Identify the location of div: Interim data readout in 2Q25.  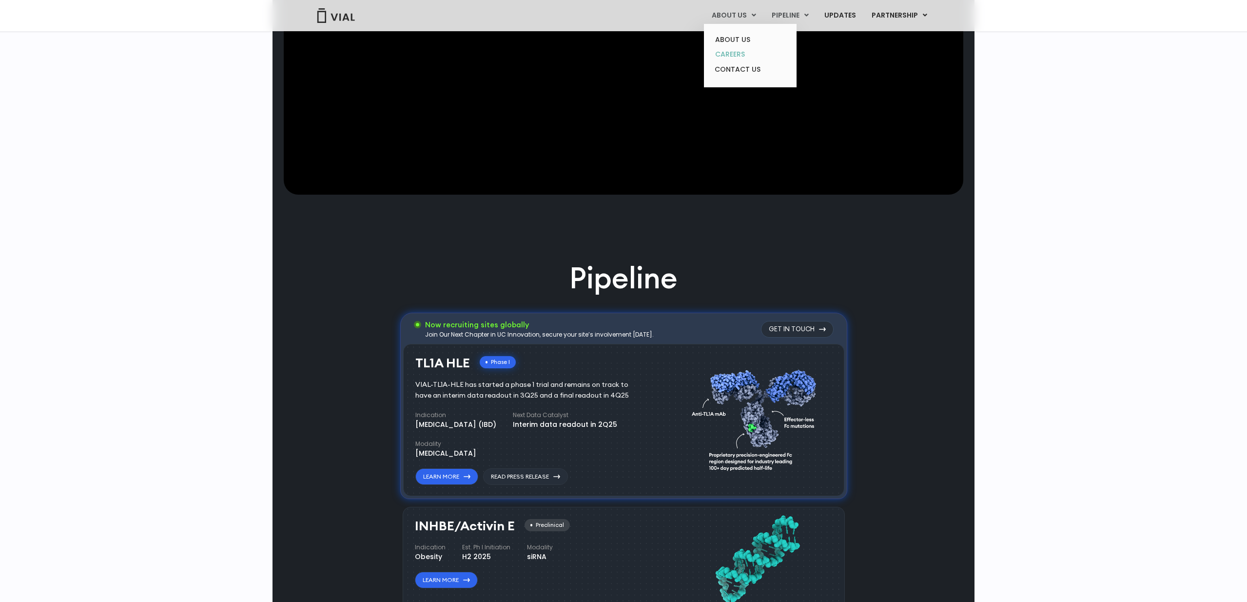
(565, 424).